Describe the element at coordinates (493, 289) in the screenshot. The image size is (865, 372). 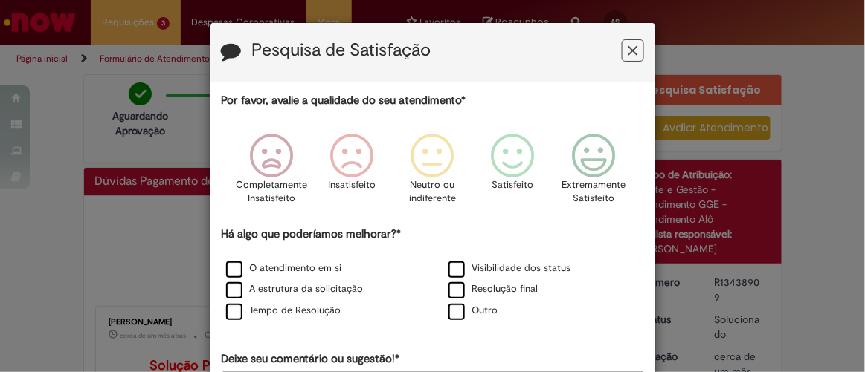
I see `label: Resolução final` at that location.